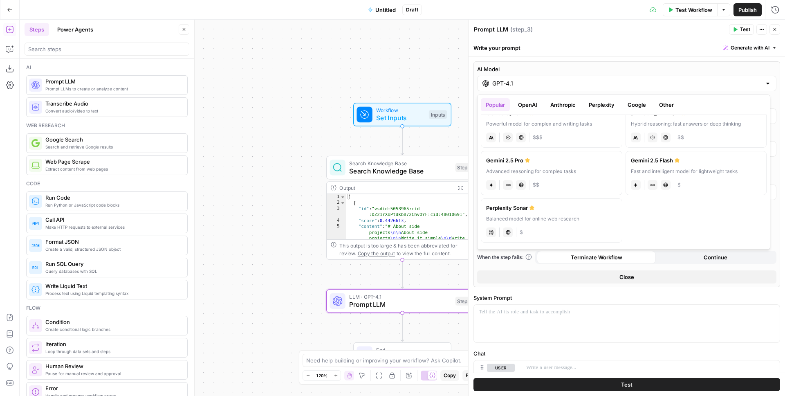  Describe the element at coordinates (501, 368) in the screenshot. I see `button: user` at that location.